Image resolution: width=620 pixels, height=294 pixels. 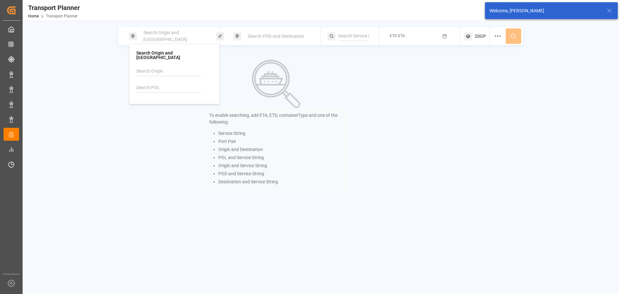 I want to click on li: Destination and Service String, so click(x=281, y=182).